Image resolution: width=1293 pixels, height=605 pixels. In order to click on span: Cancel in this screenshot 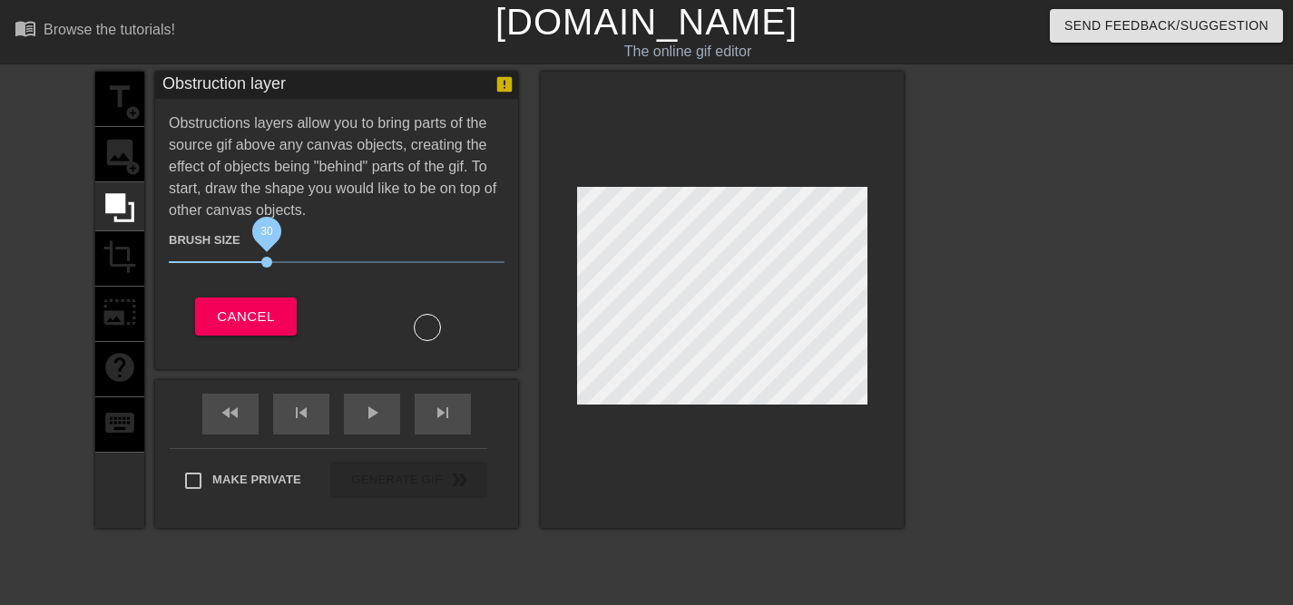, I will do `click(245, 317)`.